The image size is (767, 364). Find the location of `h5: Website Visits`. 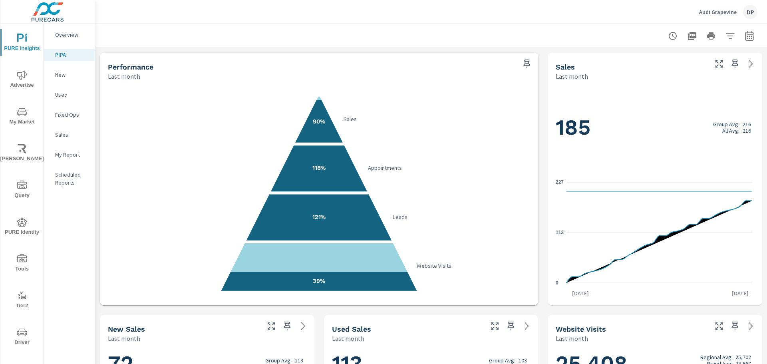

h5: Website Visits is located at coordinates (581, 329).